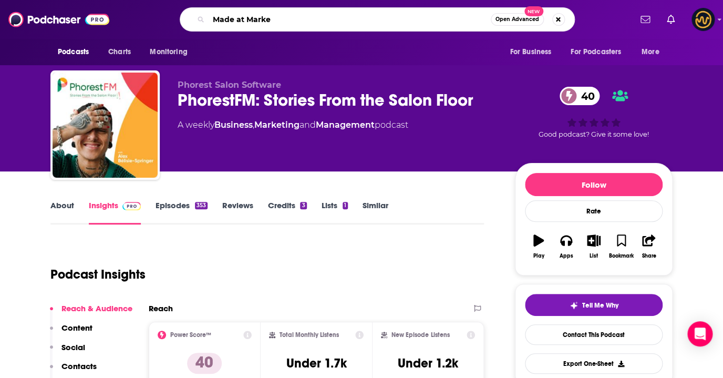  I want to click on span: More, so click(651, 52).